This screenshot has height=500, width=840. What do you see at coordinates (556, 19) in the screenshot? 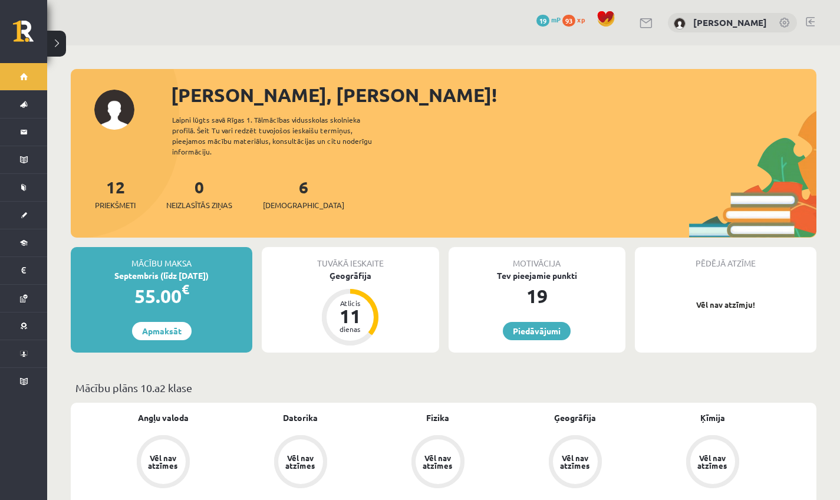
I see `span: mP` at bounding box center [556, 19].